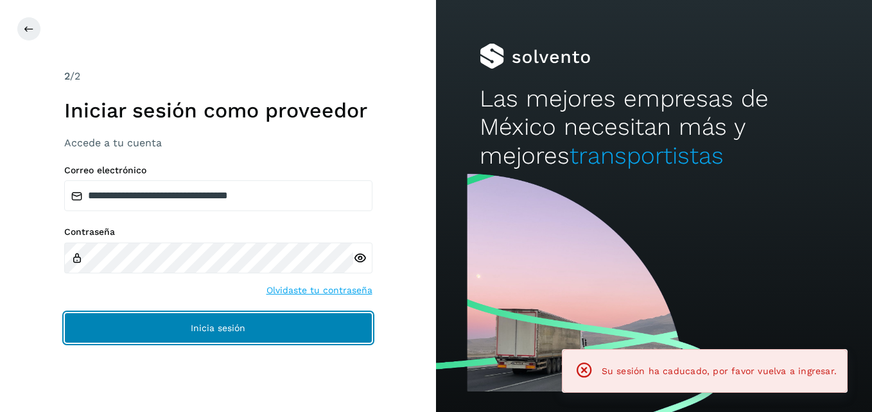 This screenshot has width=872, height=412. I want to click on span: 2, so click(67, 76).